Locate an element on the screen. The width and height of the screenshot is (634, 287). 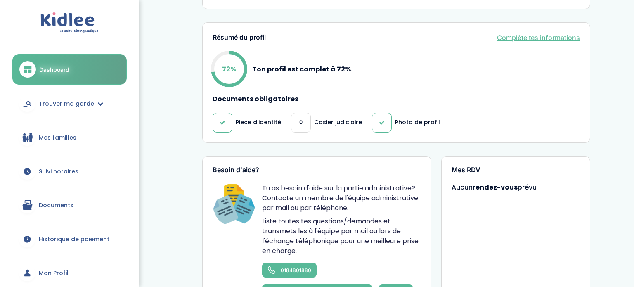
span: Trouver ma garde is located at coordinates (66, 104).